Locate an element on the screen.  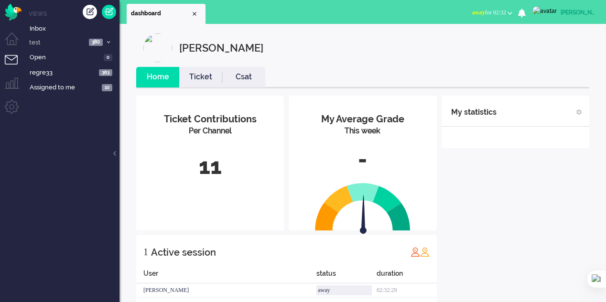
div: duration is located at coordinates (407, 276).